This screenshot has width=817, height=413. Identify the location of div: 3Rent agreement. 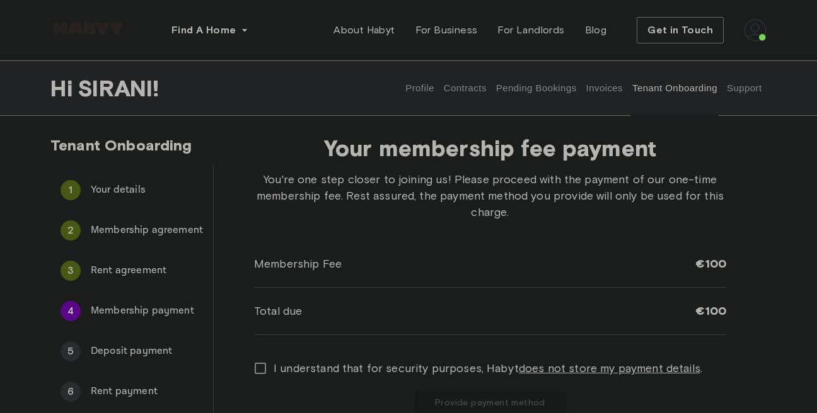
(132, 271).